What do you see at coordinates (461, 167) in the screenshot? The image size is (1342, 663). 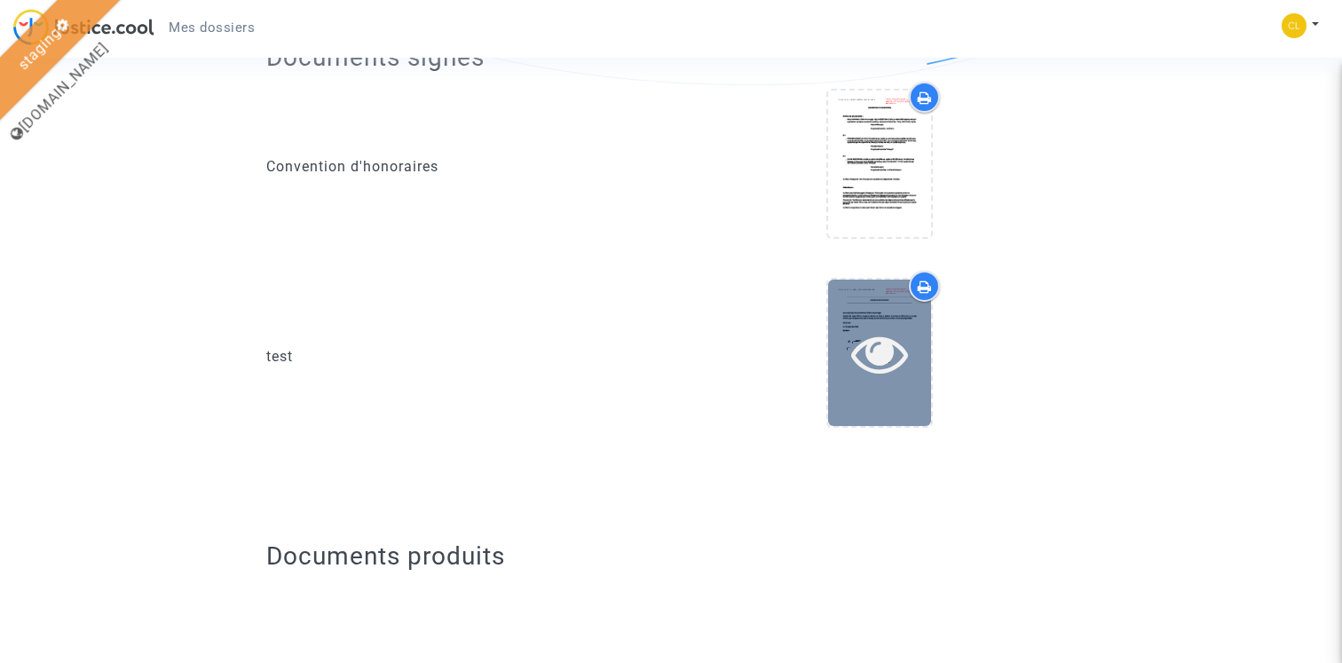 I see `div: Convention d'honoraires` at bounding box center [461, 167].